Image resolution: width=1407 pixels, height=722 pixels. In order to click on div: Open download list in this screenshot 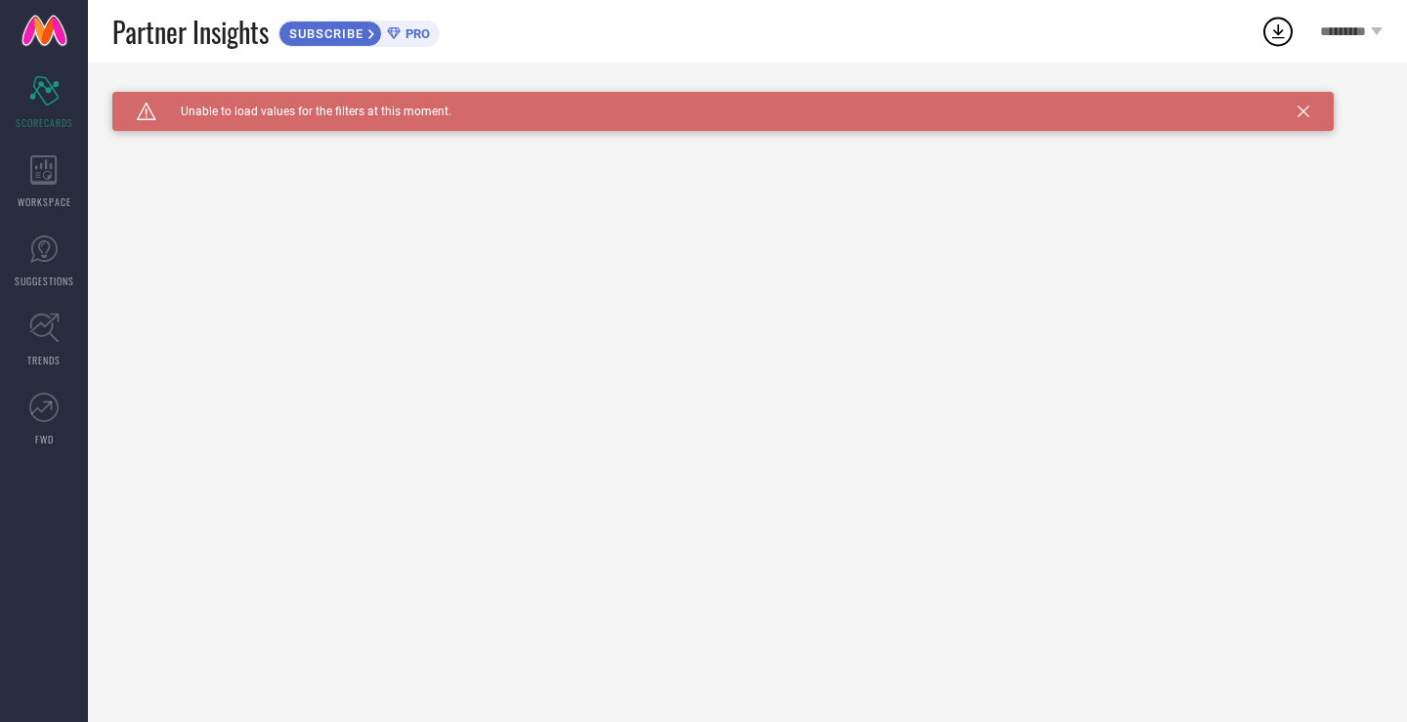, I will do `click(1278, 31)`.